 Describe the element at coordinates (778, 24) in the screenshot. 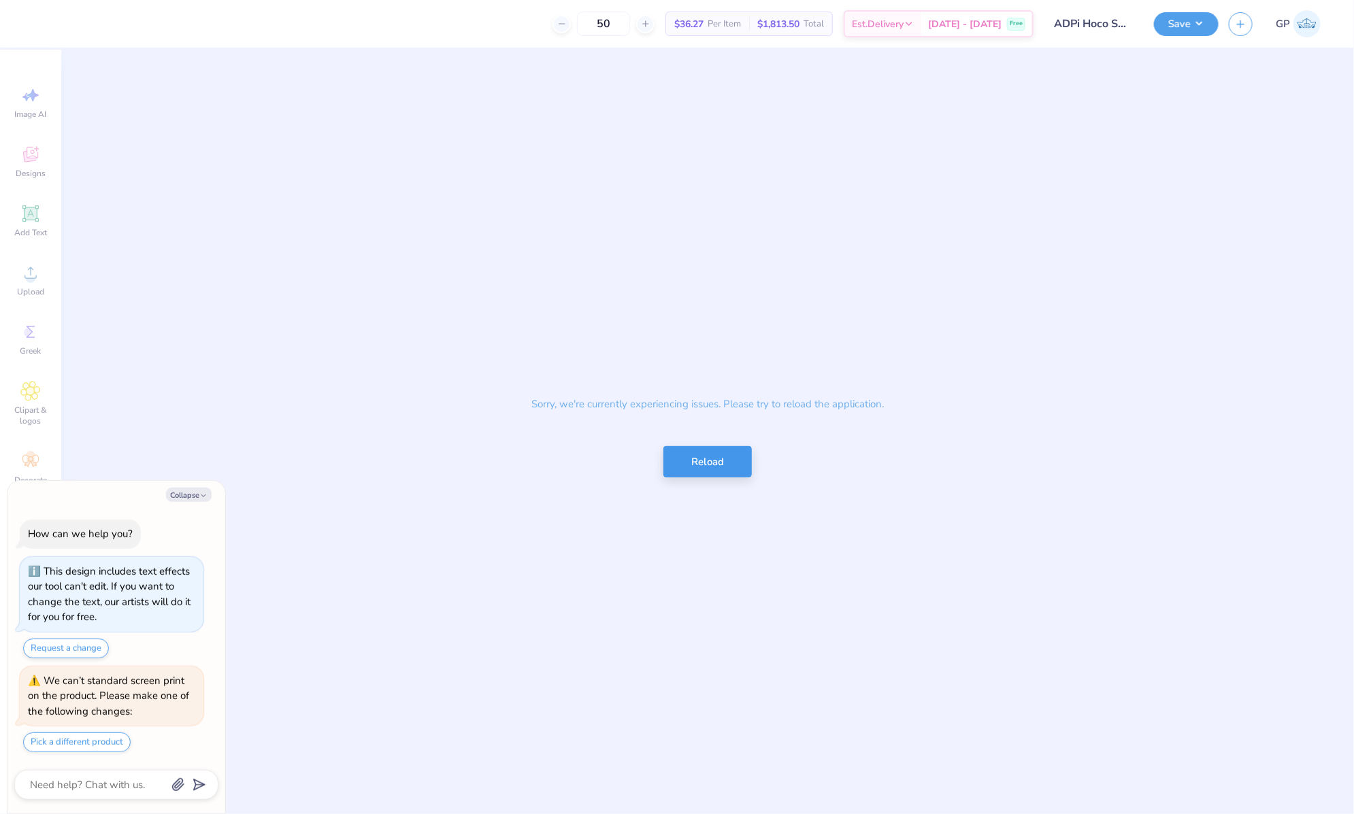

I see `span: $1,813.50` at that location.